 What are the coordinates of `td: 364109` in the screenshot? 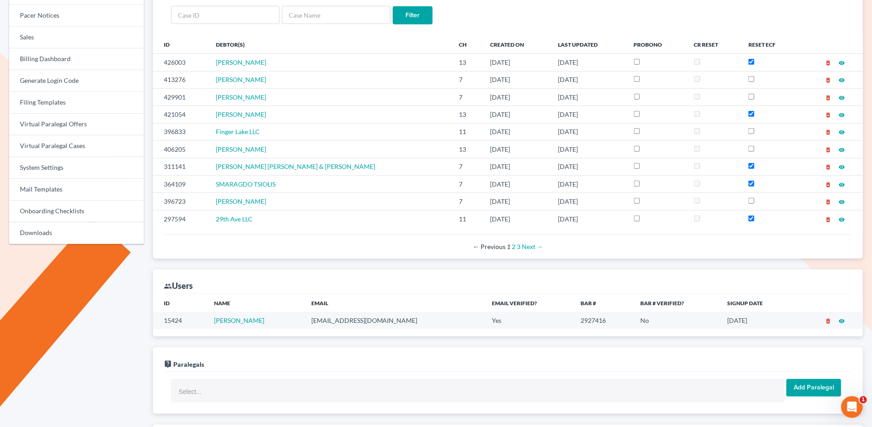 It's located at (181, 184).